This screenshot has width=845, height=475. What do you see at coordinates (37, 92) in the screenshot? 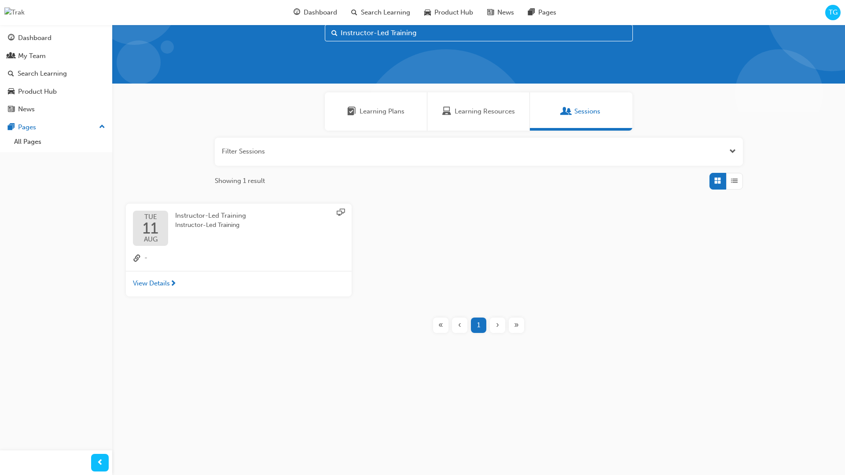
I see `div: Product Hub` at bounding box center [37, 92].